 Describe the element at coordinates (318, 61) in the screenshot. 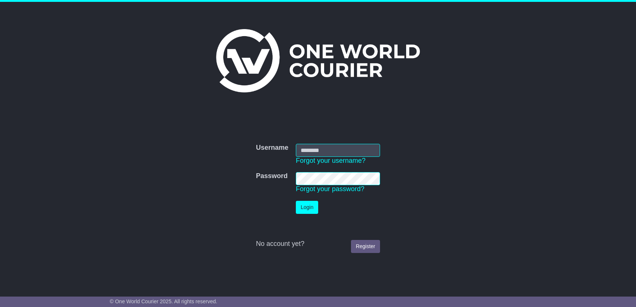

I see `img: One World` at that location.